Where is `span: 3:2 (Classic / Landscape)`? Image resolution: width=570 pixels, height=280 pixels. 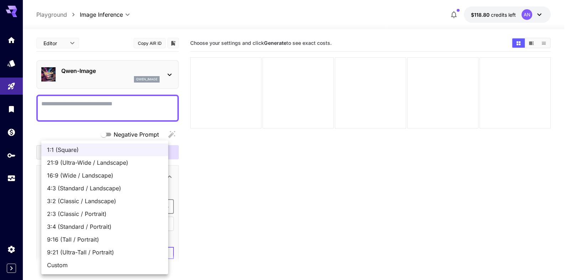
span: 3:2 (Classic / Landscape) is located at coordinates (105, 201).